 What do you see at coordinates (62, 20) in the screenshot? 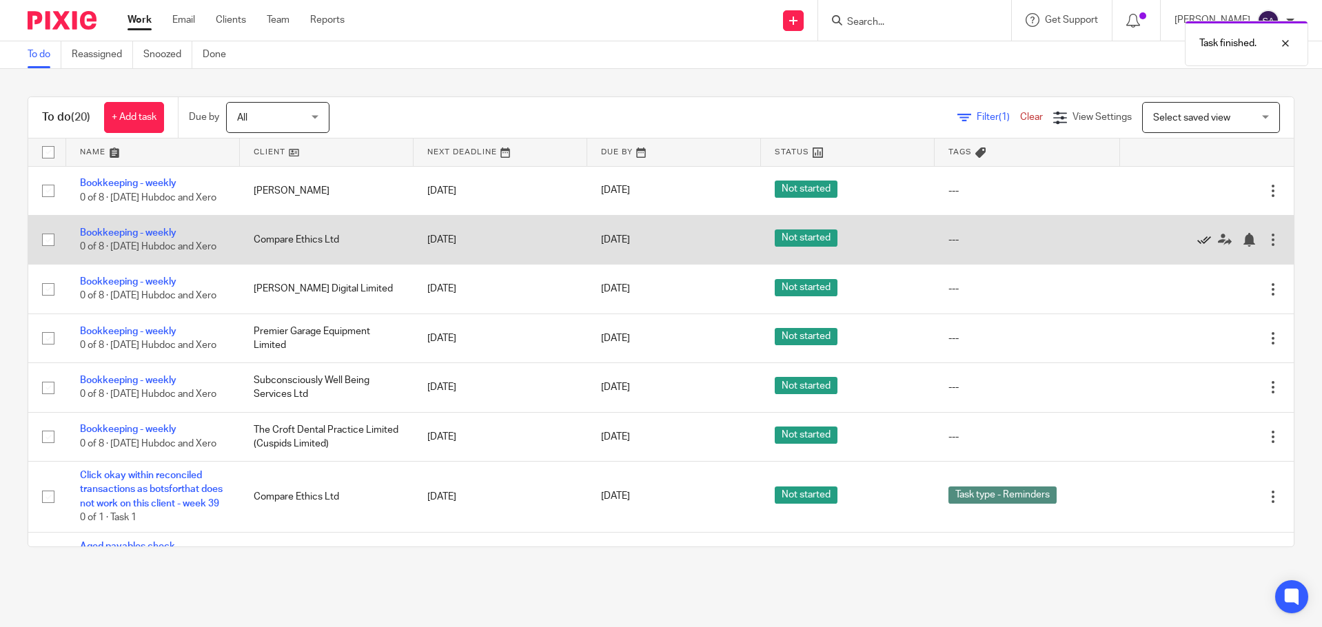
I see `img: Pixie` at bounding box center [62, 20].